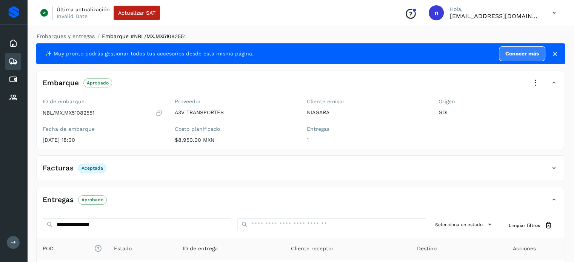  I want to click on label: Cliente emisor, so click(367, 101).